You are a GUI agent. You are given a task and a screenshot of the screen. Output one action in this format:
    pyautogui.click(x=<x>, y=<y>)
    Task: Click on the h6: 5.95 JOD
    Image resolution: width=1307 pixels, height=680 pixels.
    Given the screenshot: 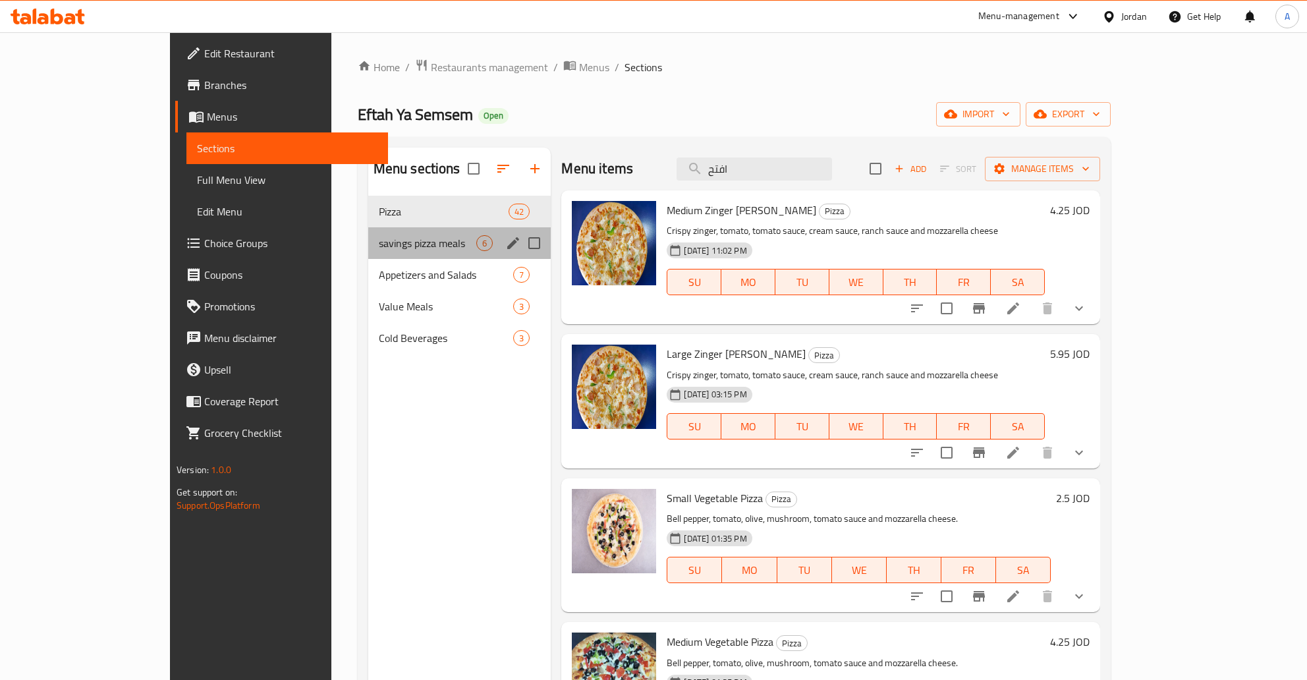 What is the action you would take?
    pyautogui.click(x=1070, y=354)
    